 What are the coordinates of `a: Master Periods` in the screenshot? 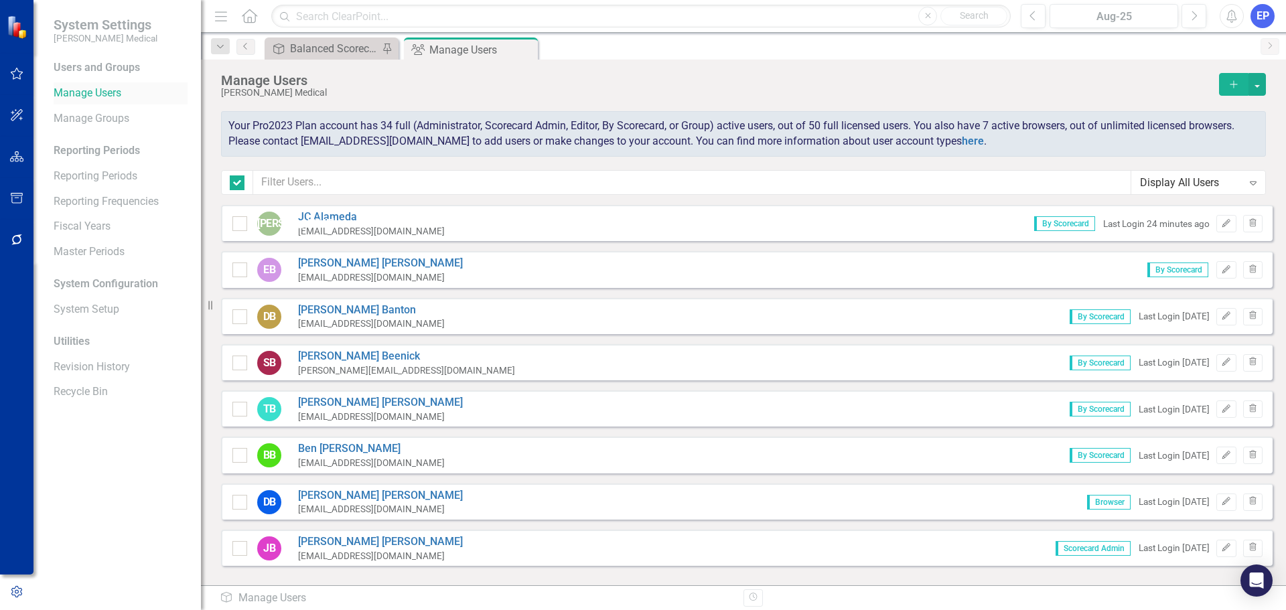 It's located at (121, 252).